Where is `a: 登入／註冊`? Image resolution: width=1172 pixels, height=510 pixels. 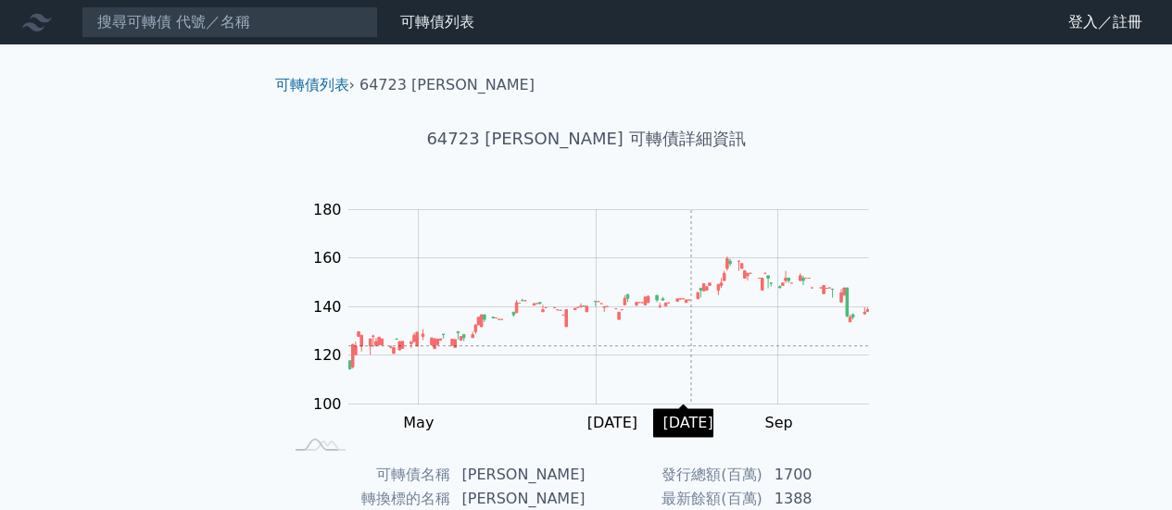
a: 登入／註冊 is located at coordinates (1105, 22).